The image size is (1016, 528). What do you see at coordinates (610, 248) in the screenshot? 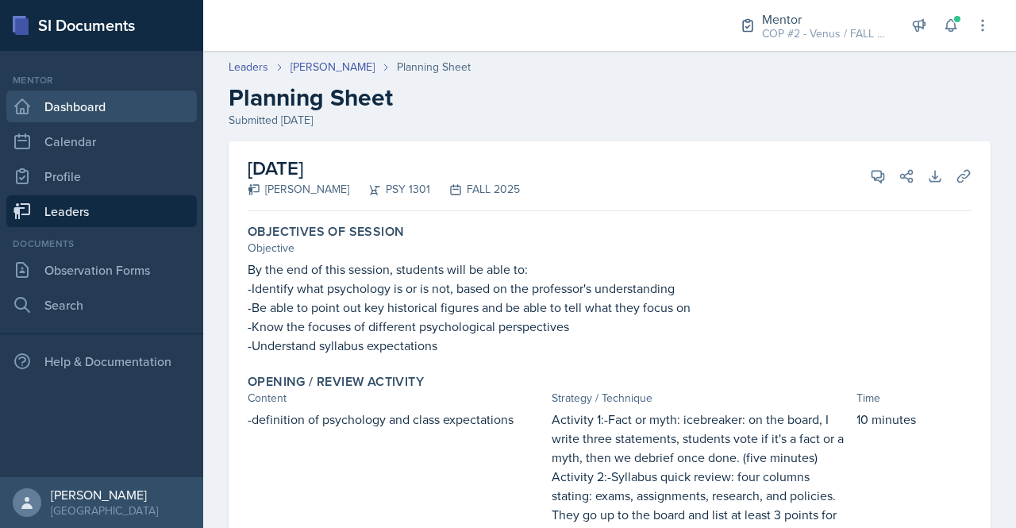
I see `div: Objective` at bounding box center [610, 248].